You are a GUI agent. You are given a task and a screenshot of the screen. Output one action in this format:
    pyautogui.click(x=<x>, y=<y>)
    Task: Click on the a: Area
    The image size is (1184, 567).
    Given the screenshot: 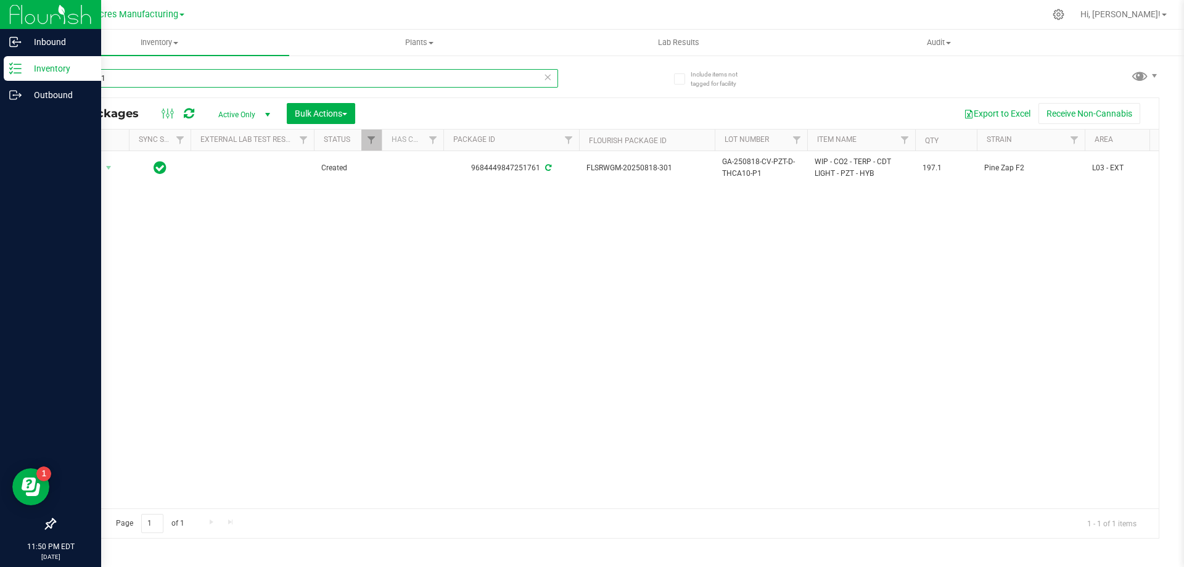 What is the action you would take?
    pyautogui.click(x=1104, y=139)
    